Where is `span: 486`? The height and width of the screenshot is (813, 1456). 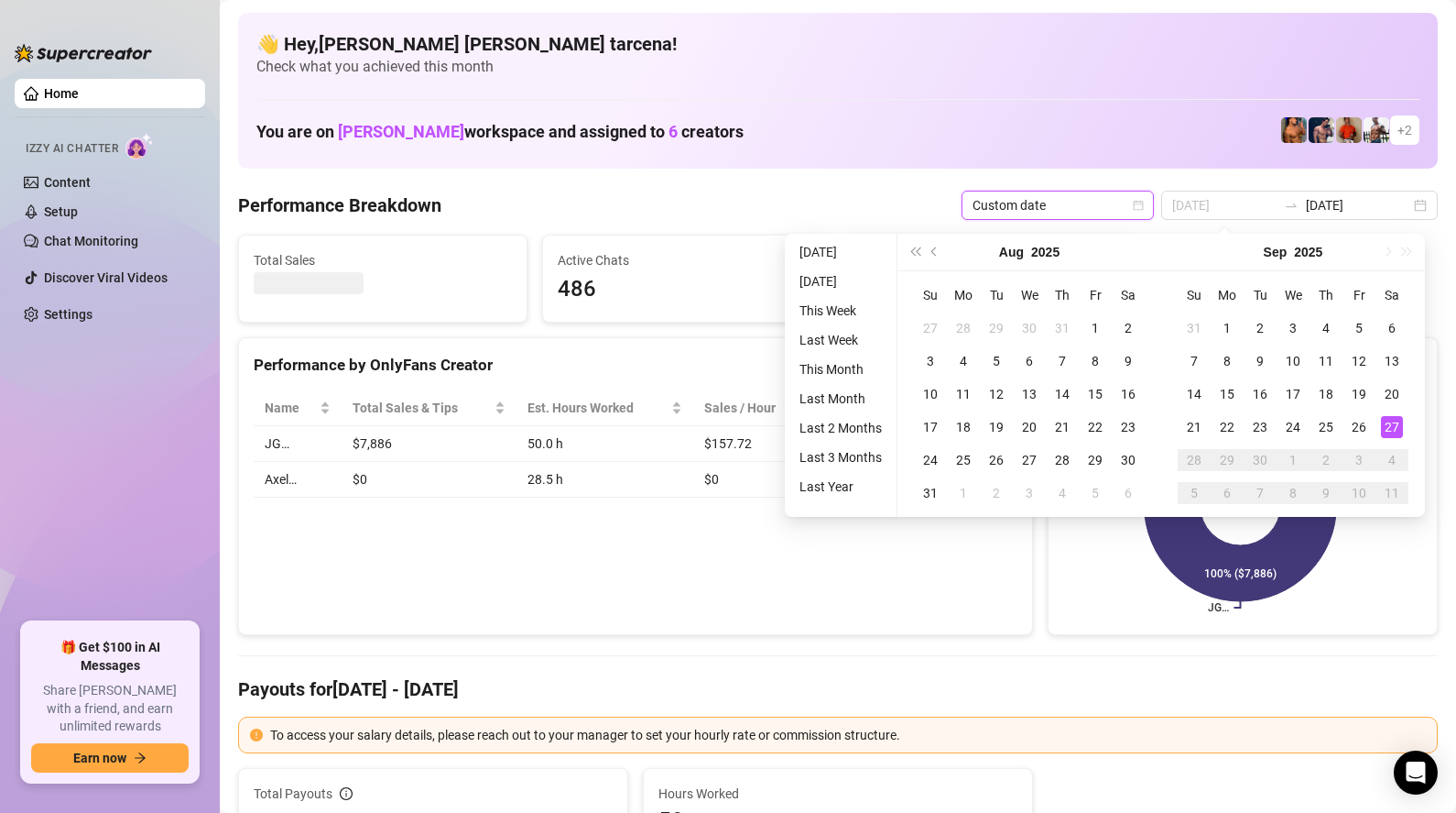
span: 486 is located at coordinates (687, 290).